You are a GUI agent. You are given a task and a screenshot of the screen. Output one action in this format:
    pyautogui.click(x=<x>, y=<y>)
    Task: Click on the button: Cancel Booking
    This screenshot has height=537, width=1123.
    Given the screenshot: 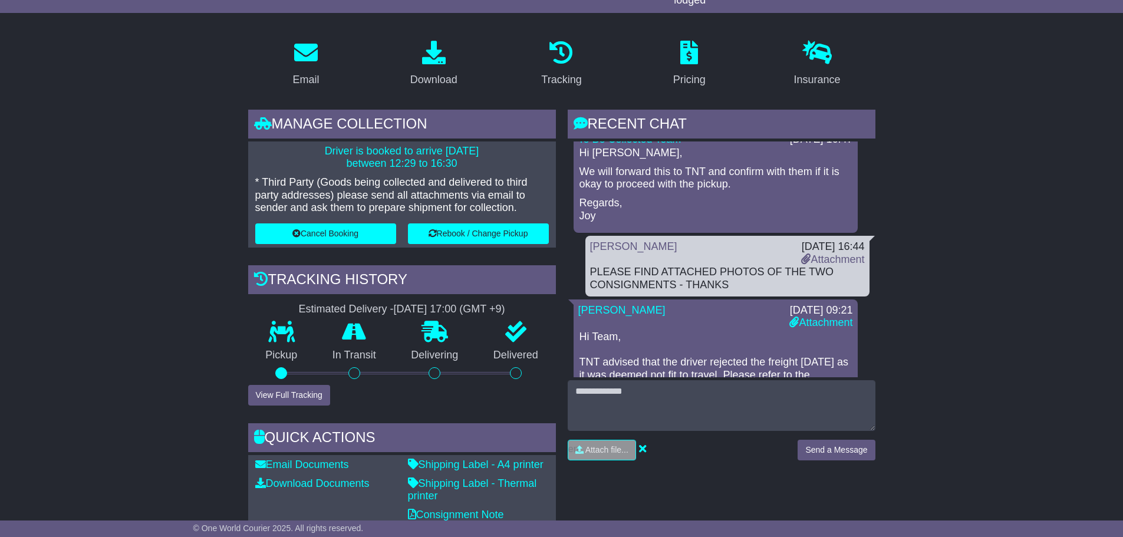 What is the action you would take?
    pyautogui.click(x=325, y=233)
    